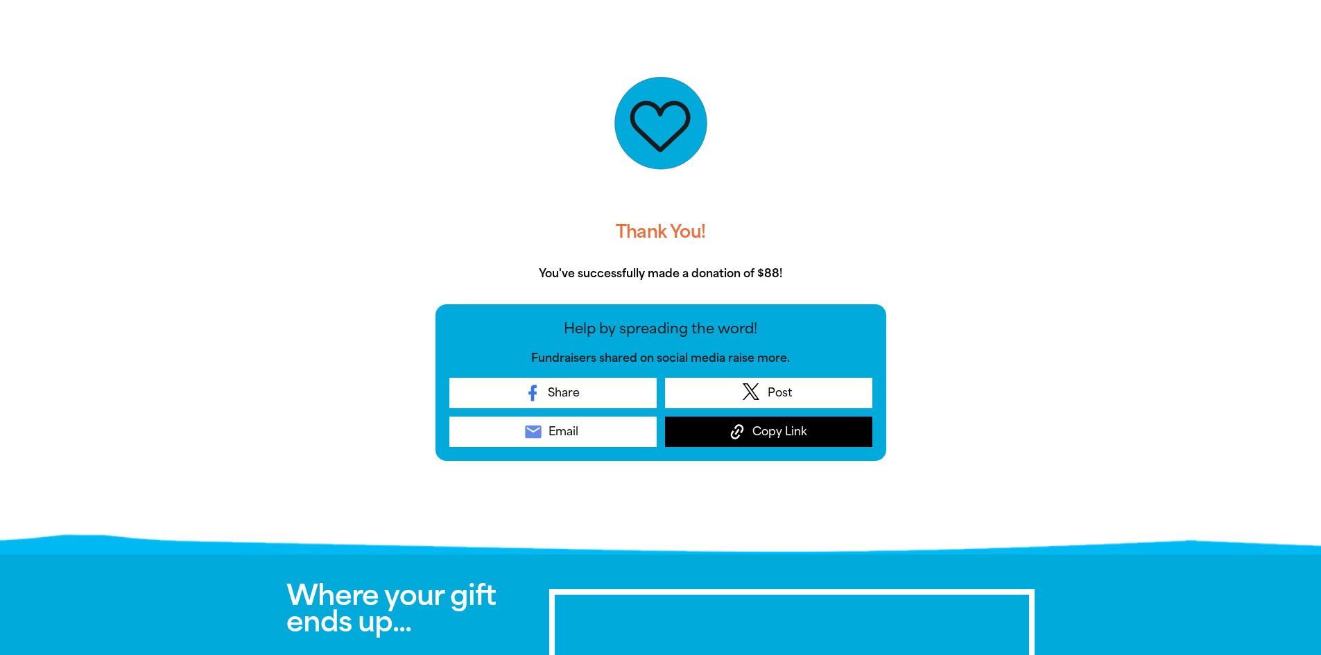 The image size is (1321, 655). What do you see at coordinates (564, 393) in the screenshot?
I see `span: Share` at bounding box center [564, 393].